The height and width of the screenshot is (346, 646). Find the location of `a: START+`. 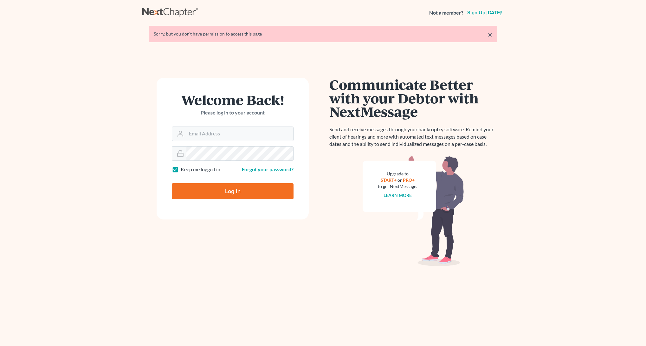

a: START+ is located at coordinates (389, 180).